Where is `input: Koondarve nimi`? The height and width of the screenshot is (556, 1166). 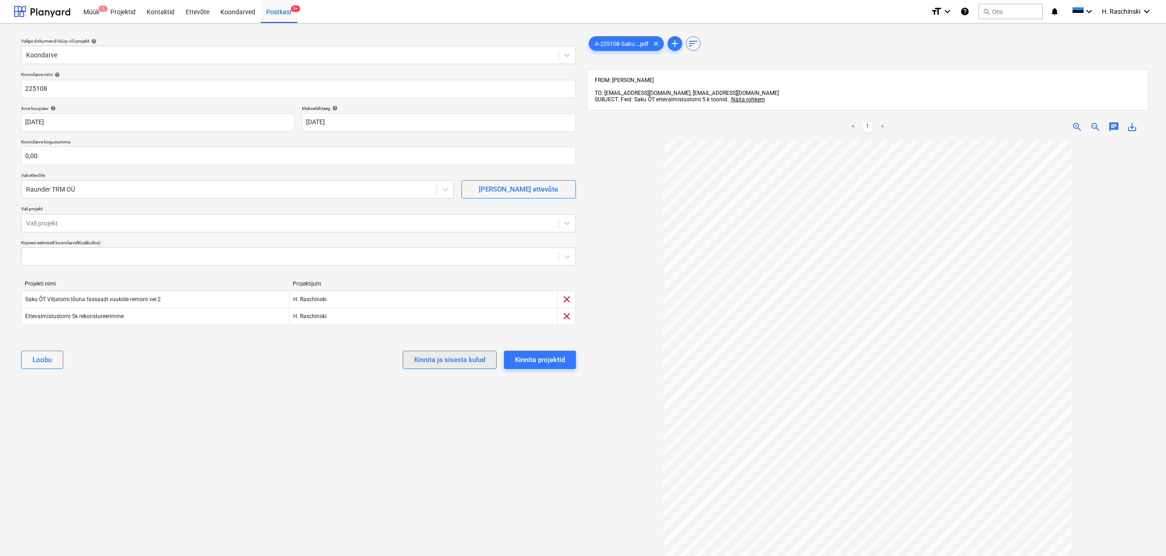 input: Koondarve nimi is located at coordinates (298, 89).